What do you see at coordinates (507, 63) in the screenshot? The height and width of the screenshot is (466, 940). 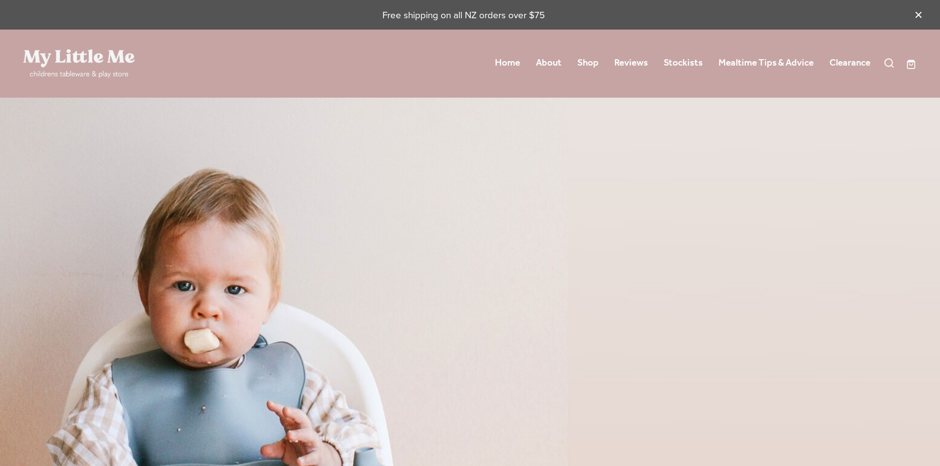 I see `a: Home` at bounding box center [507, 63].